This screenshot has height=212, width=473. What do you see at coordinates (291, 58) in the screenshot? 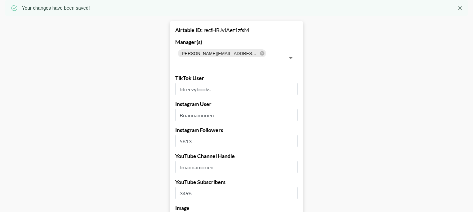
I see `button: Open` at bounding box center [291, 58].